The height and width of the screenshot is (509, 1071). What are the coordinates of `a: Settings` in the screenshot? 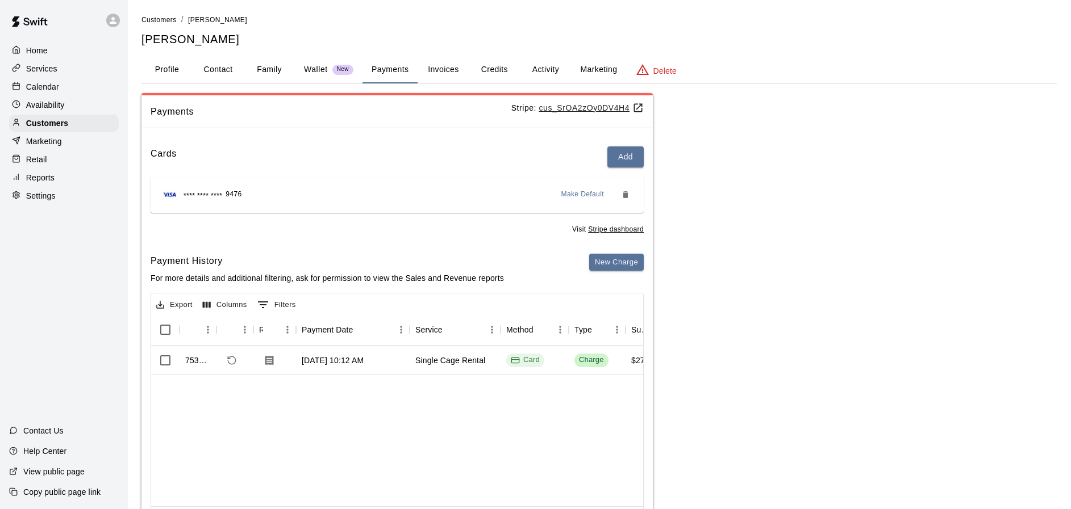 It's located at (64, 196).